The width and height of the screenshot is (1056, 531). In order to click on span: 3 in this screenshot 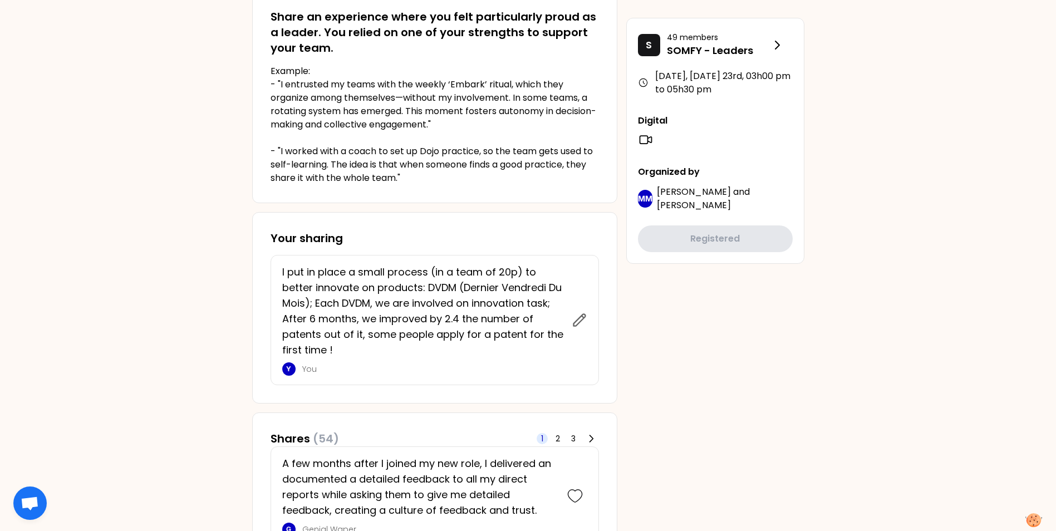, I will do `click(573, 439)`.